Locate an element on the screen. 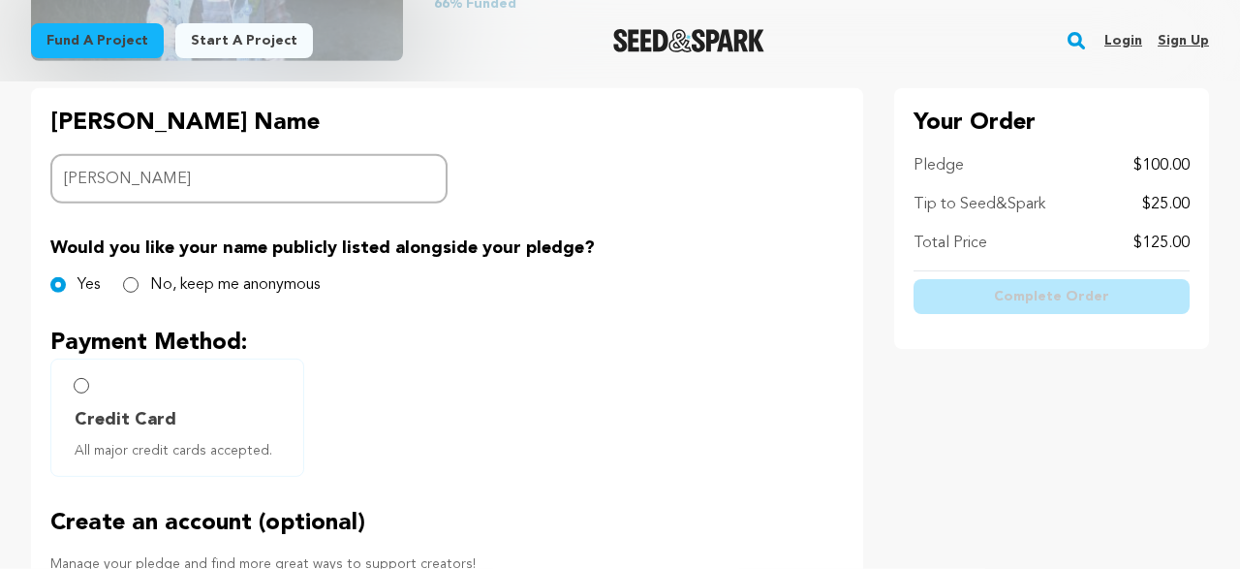 The height and width of the screenshot is (569, 1240). p: $25.00 is located at coordinates (1165, 204).